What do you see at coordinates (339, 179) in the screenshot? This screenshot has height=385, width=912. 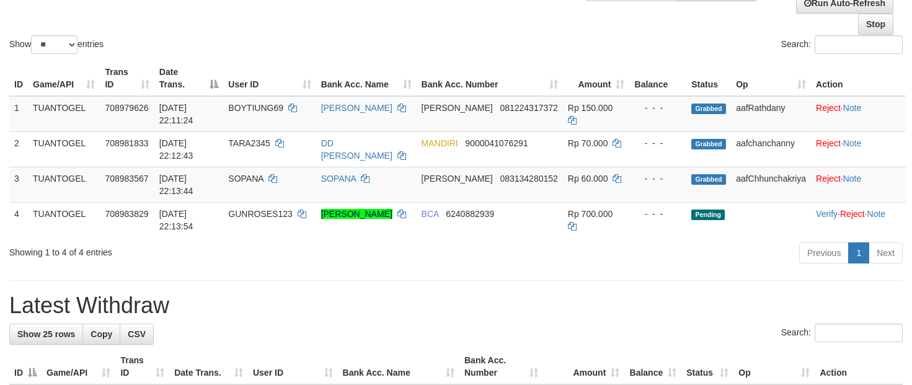 I see `a: SOPANA` at bounding box center [339, 179].